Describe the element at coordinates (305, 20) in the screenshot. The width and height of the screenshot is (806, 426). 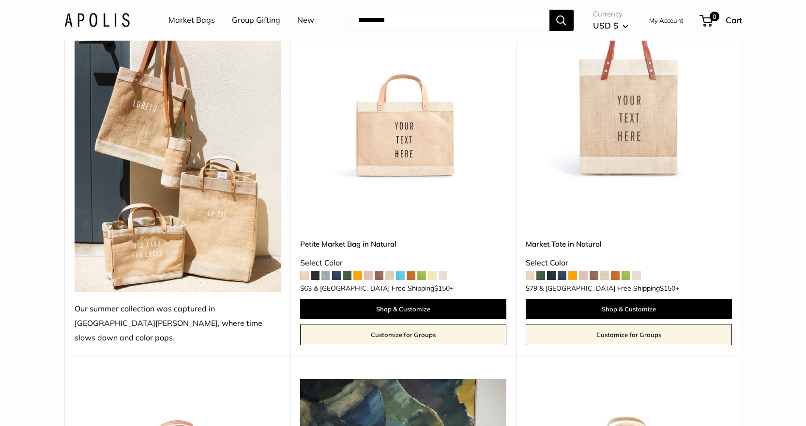
I see `a: New` at that location.